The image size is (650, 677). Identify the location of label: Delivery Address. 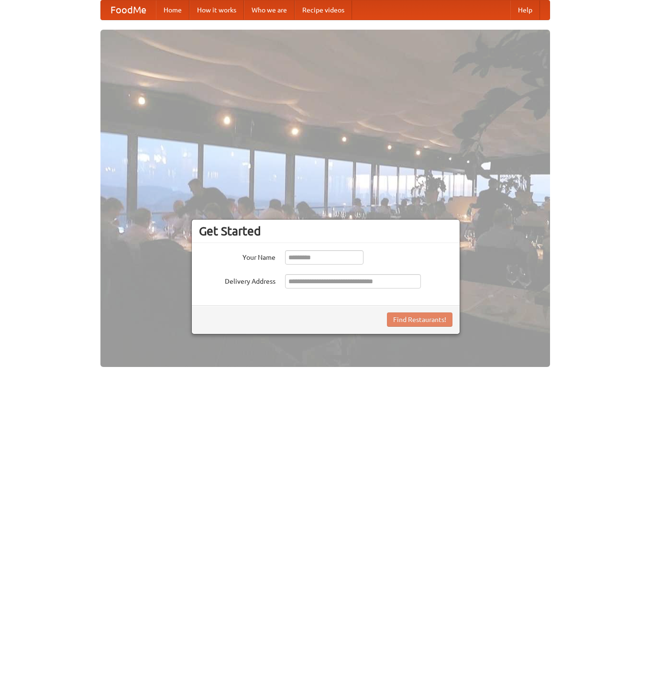
(237, 280).